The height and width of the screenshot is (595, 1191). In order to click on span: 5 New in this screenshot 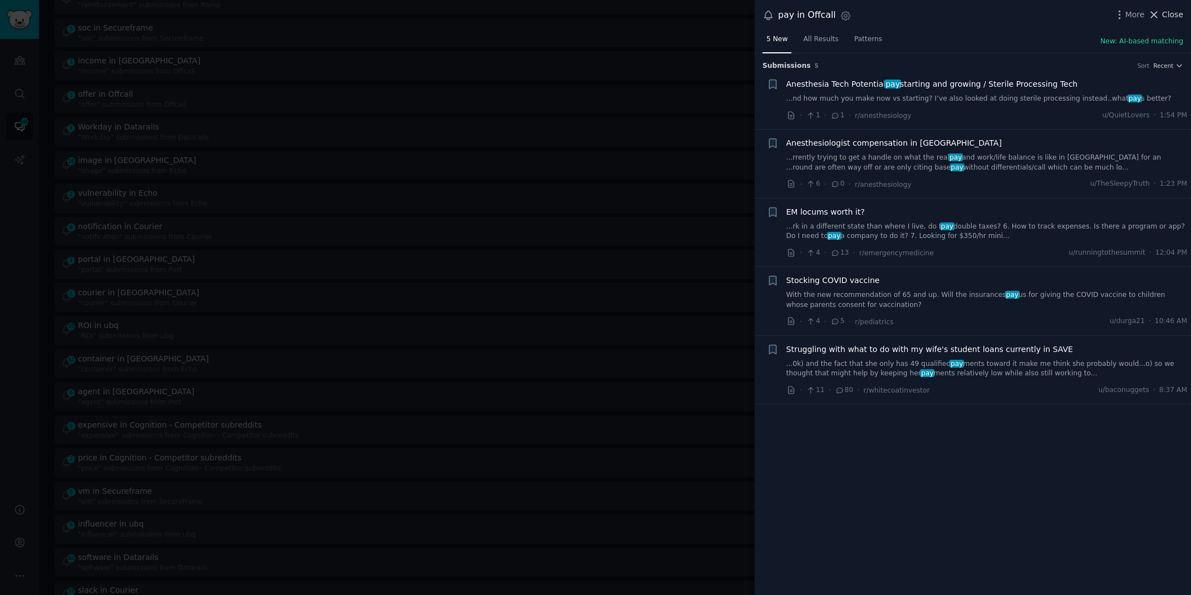, I will do `click(777, 40)`.